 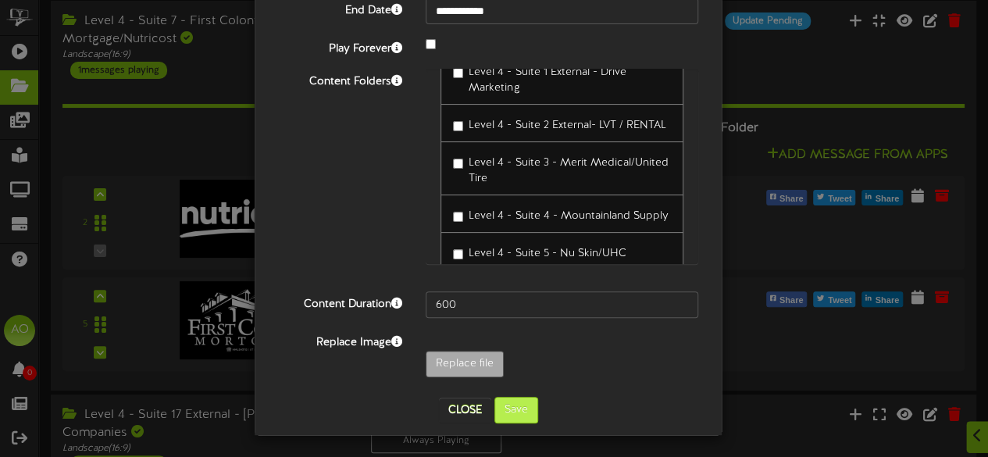 I want to click on input: Level 4 - Suite 5 - Nu Skin/UHC, so click(x=458, y=254).